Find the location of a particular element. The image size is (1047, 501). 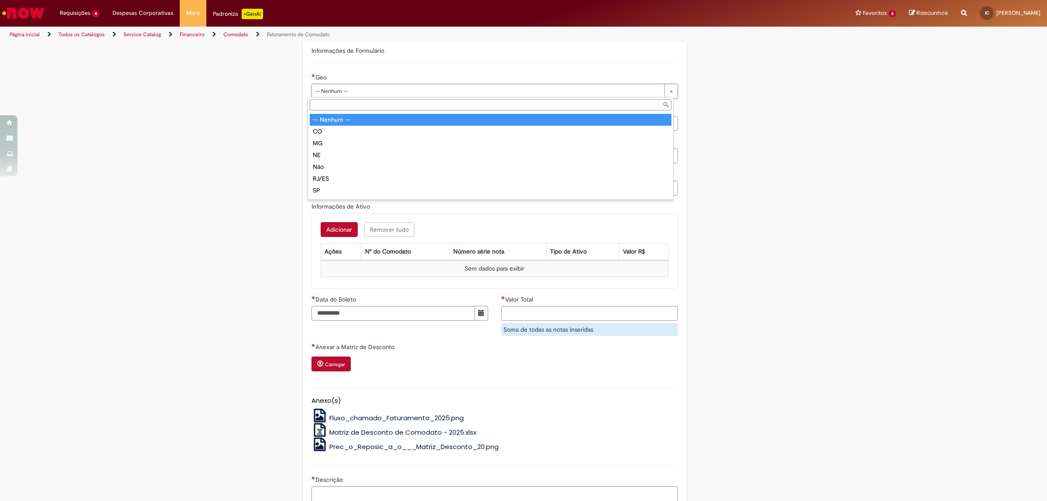

div: SP is located at coordinates (491, 190).